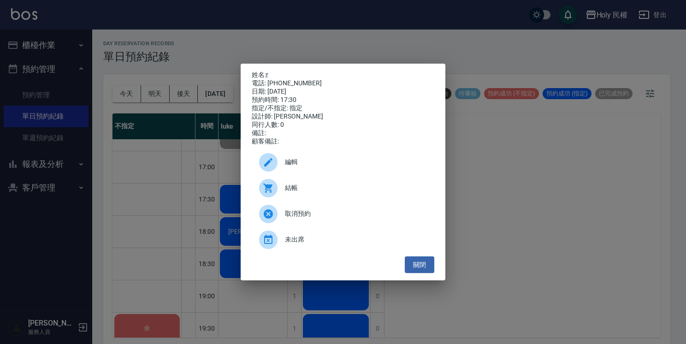 The image size is (686, 344). What do you see at coordinates (343, 75) in the screenshot?
I see `p: 姓名:` at bounding box center [343, 75].